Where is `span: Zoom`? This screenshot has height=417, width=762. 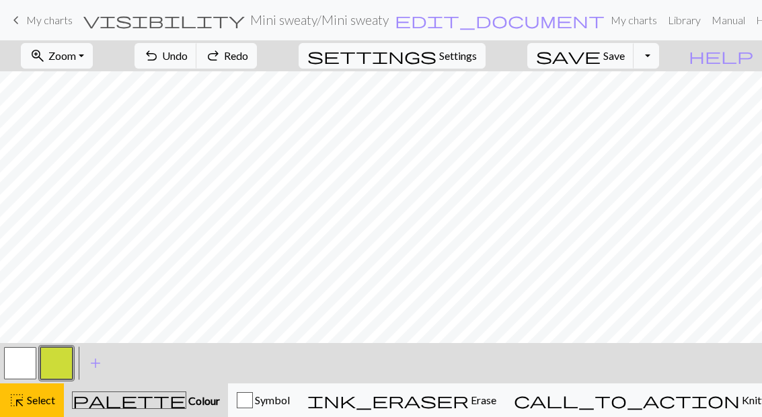
span: Zoom is located at coordinates (62, 55).